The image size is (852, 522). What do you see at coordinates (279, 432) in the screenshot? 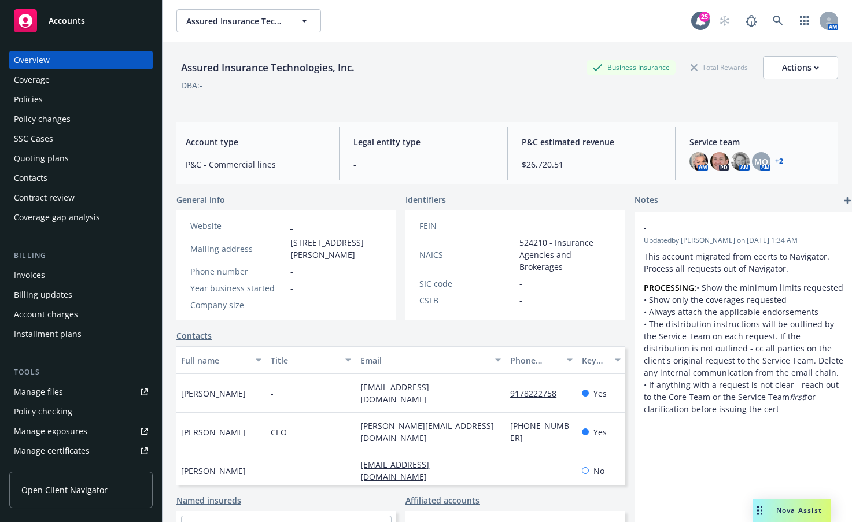
I see `span: CEO` at bounding box center [279, 432].